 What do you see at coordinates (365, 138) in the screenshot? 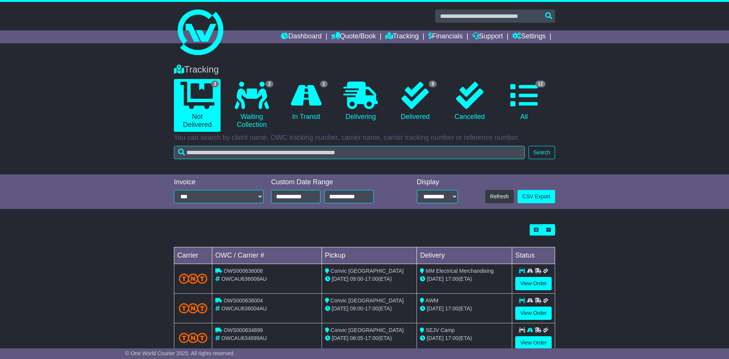
I see `p: You can search by client name, OWC tracking number, carrier name, carrier tracking number or refe...` at bounding box center [365, 138].